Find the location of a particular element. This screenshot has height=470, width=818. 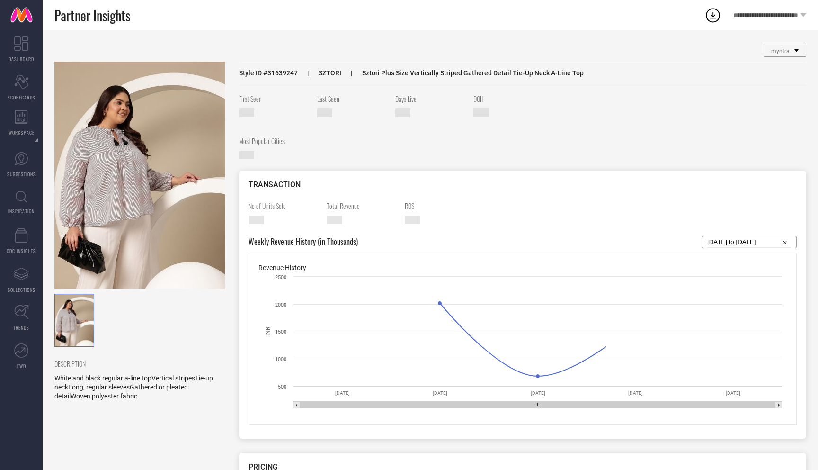

span: Days Live is located at coordinates (431, 98).